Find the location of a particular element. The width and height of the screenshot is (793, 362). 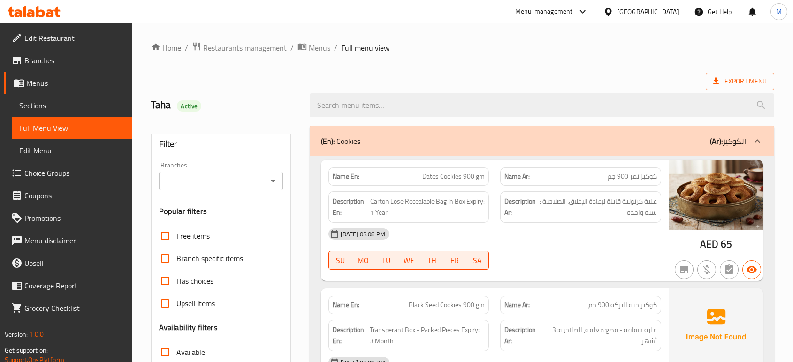

div: Filter is located at coordinates (221, 144).